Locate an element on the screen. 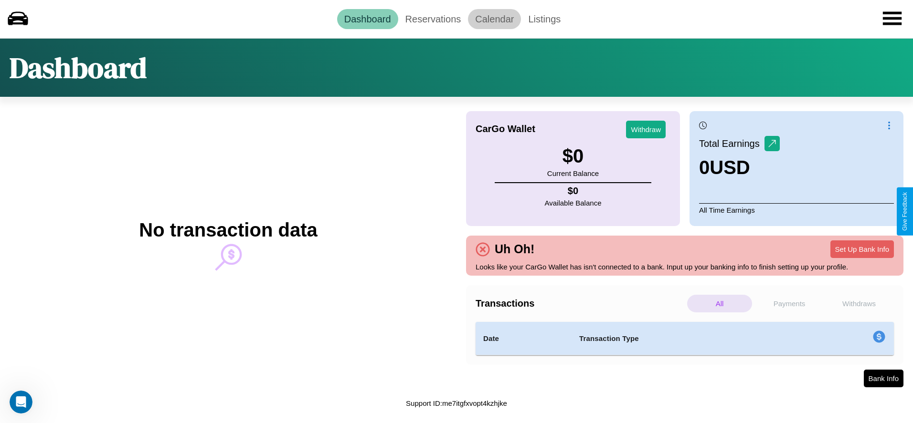 The image size is (913, 423). p: Support ID: me7itgfxvopt4kzhjke is located at coordinates (456, 403).